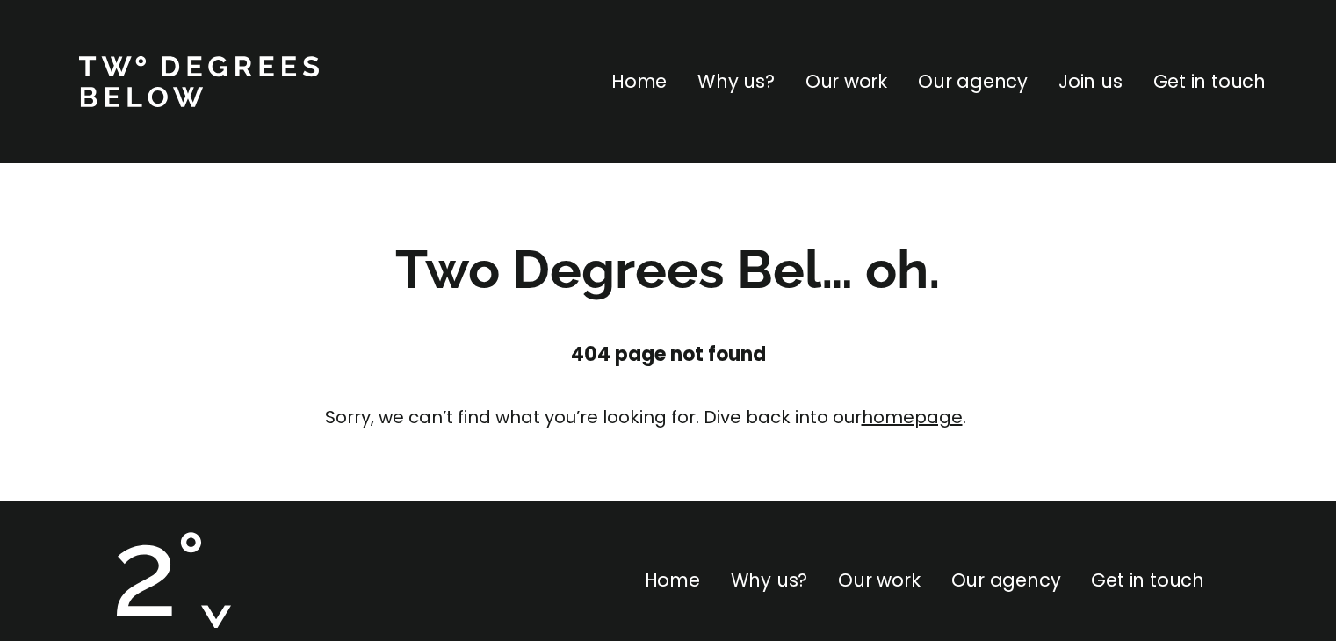 The width and height of the screenshot is (1336, 641). Describe the element at coordinates (1090, 82) in the screenshot. I see `p: Join us` at that location.